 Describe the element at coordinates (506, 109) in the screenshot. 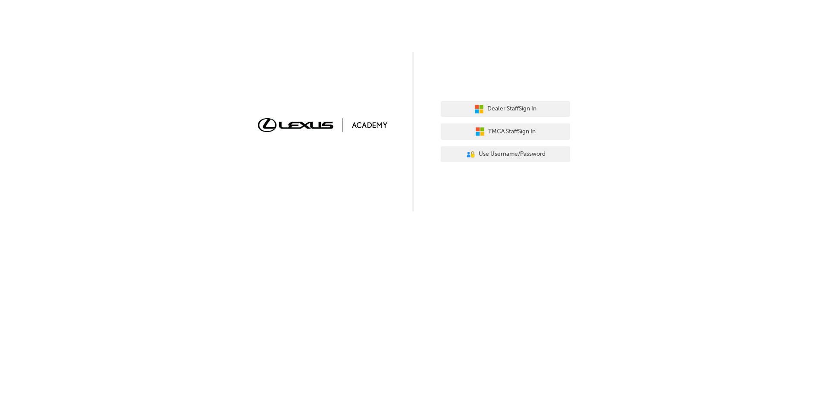

I see `button: Dealer StaffSign In` at that location.